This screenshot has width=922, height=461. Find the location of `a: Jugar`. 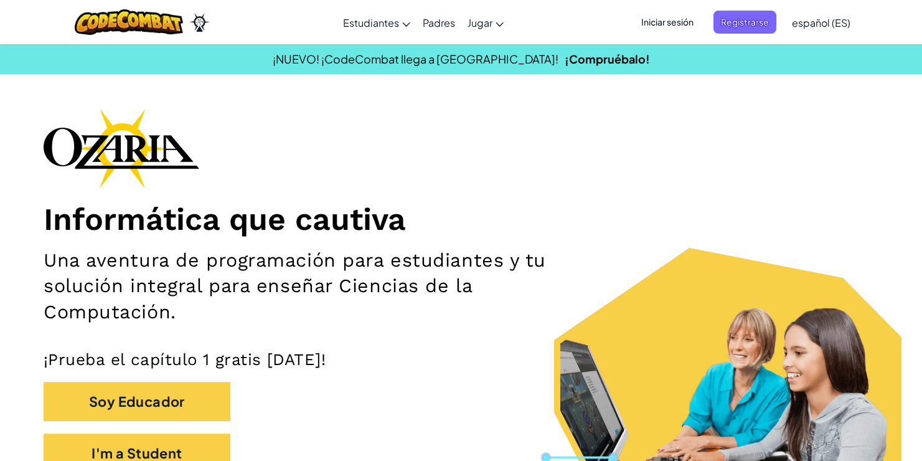

a: Jugar is located at coordinates (486, 22).